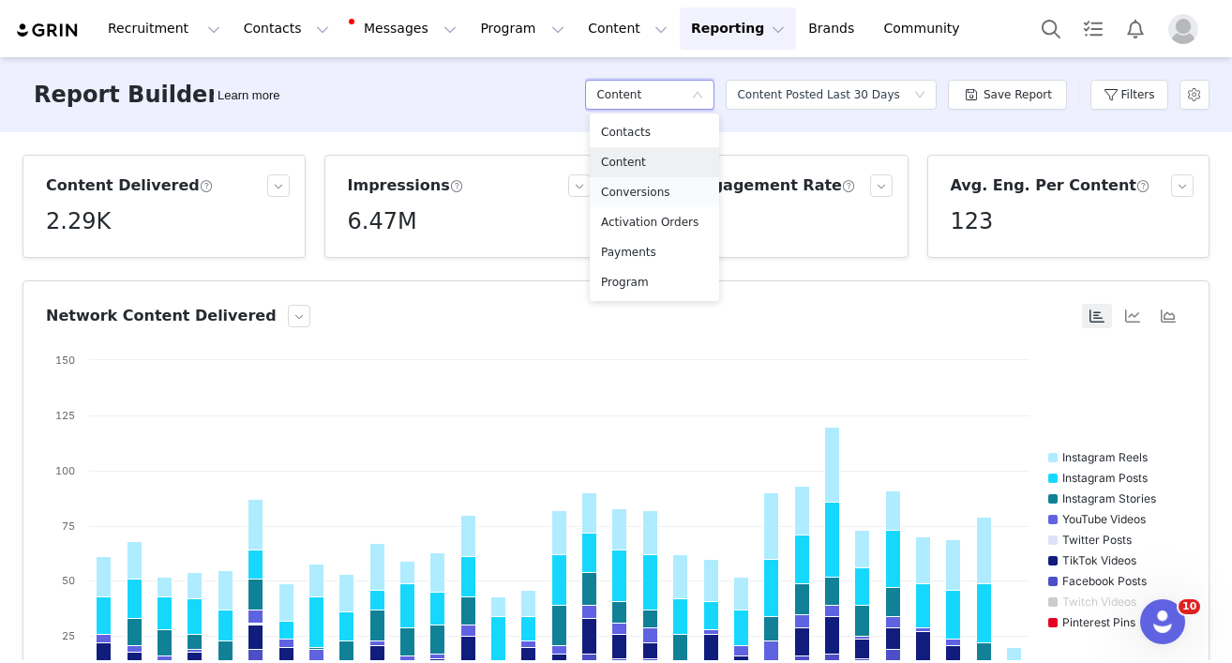  What do you see at coordinates (1104, 580) in the screenshot?
I see `text: Facebook Posts` at bounding box center [1104, 580].